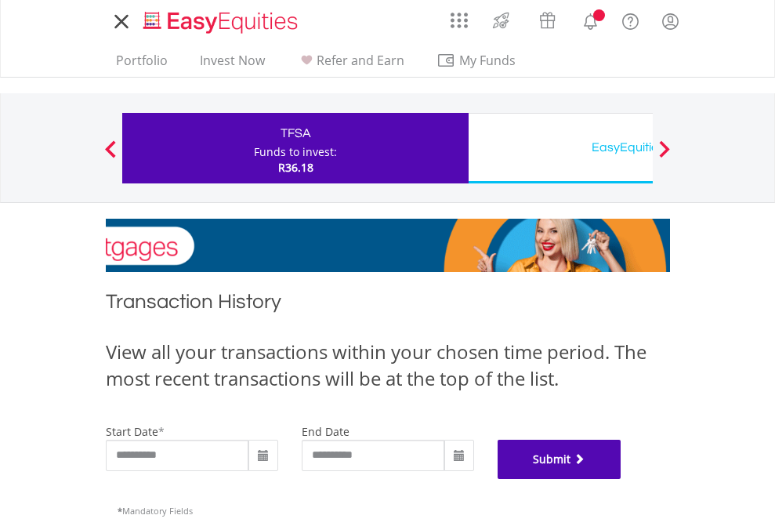  Describe the element at coordinates (388, 245) in the screenshot. I see `img: EasyMortage Promotion Banner` at that location.